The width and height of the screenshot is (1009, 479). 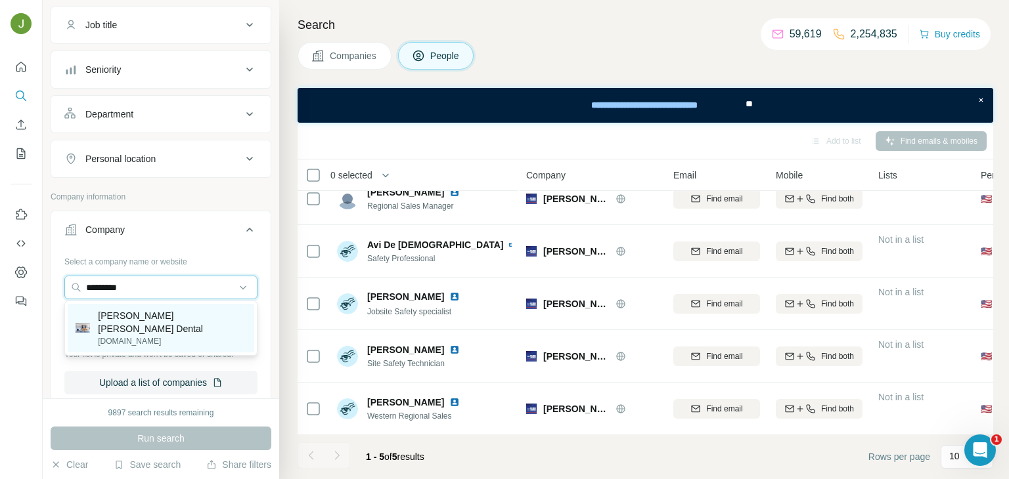 I want to click on div: Department, so click(x=109, y=114).